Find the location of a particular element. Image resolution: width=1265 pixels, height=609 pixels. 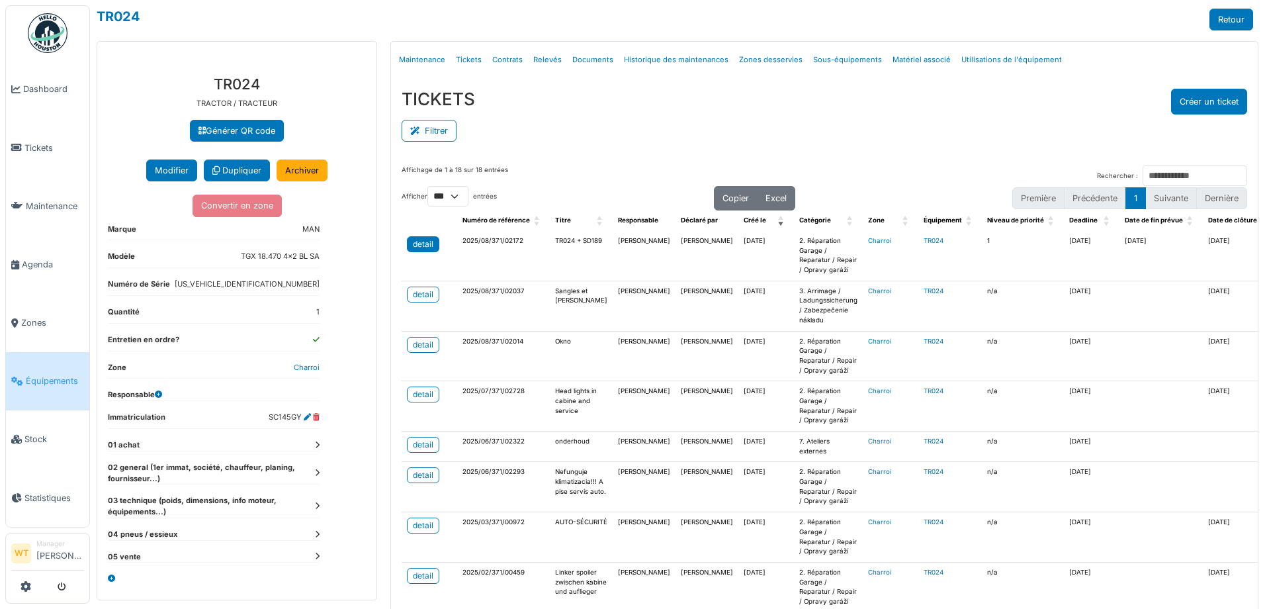

a: Stock is located at coordinates (48, 439).